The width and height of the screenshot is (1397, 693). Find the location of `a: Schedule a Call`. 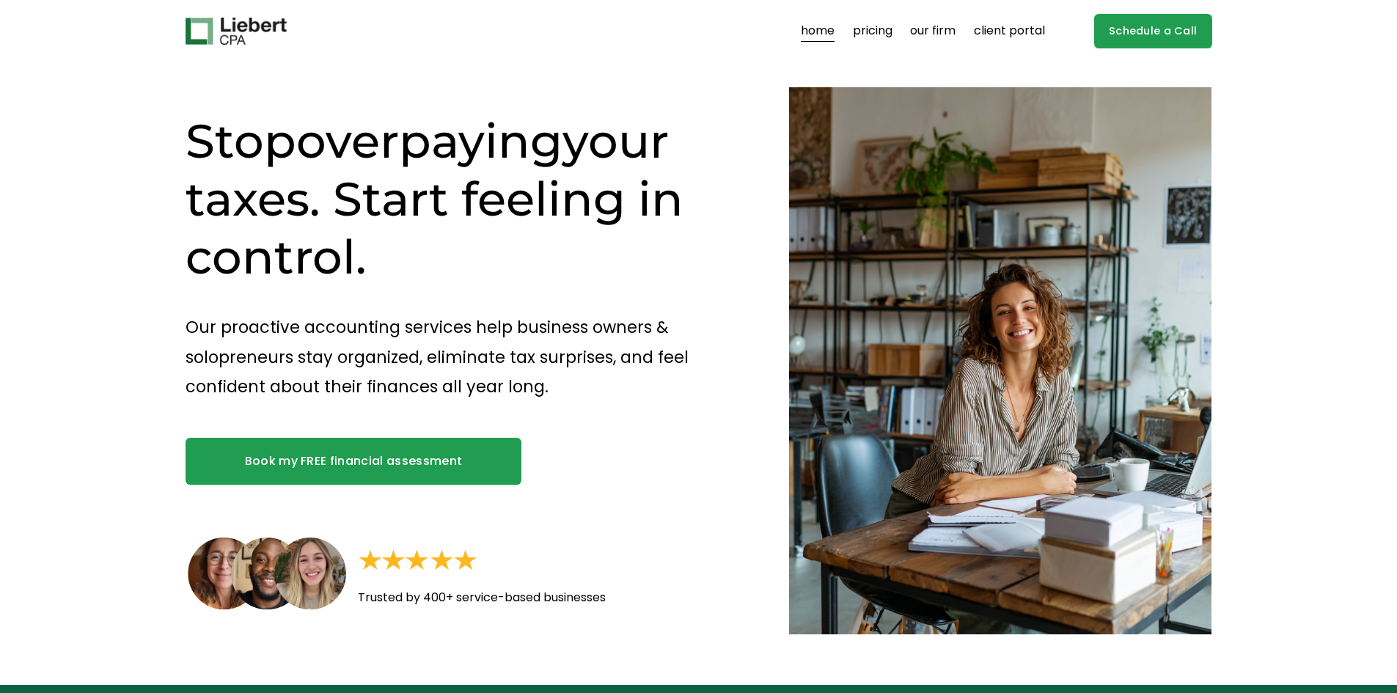

a: Schedule a Call is located at coordinates (1153, 31).